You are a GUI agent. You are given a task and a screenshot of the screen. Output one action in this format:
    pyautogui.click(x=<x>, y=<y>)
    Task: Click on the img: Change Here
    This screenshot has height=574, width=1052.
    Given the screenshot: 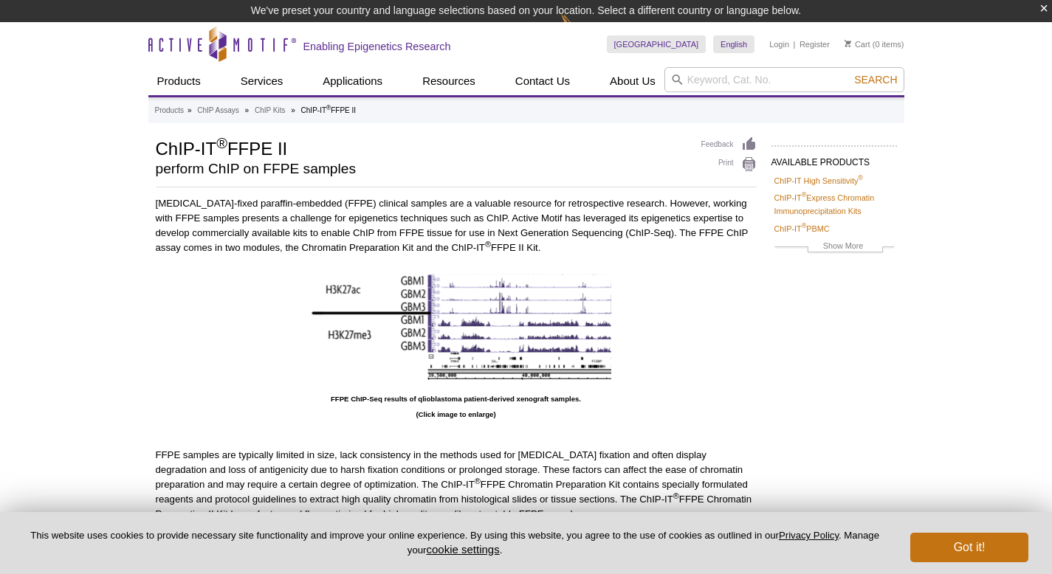 What is the action you would take?
    pyautogui.click(x=579, y=28)
    